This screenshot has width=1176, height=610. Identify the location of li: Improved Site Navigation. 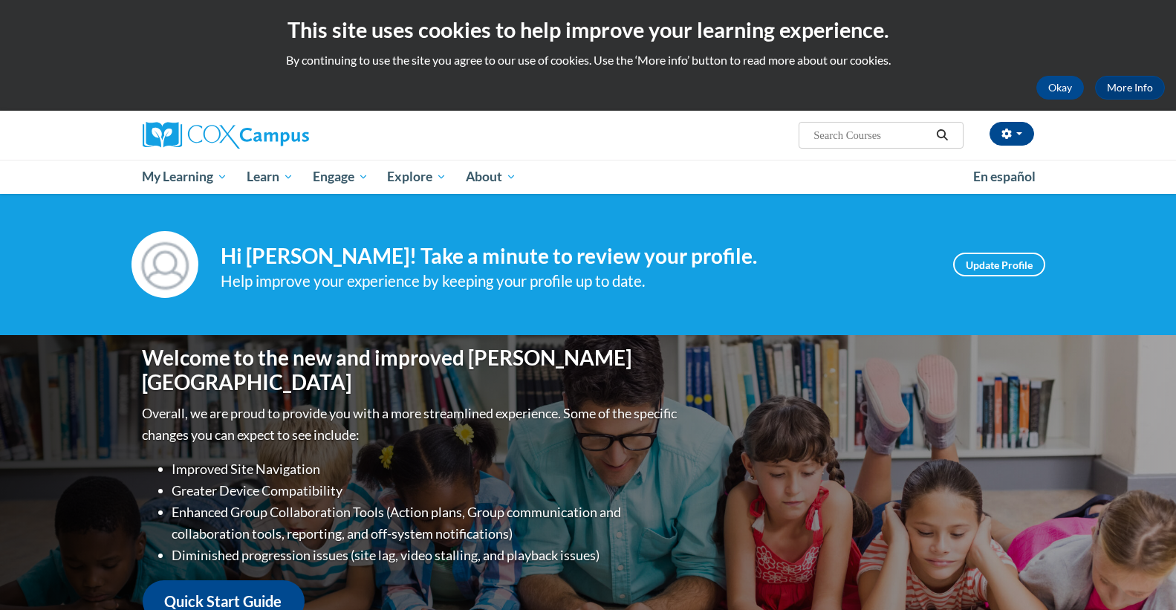
(426, 469).